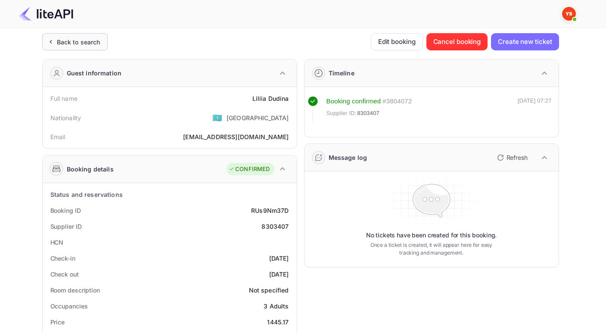 Image resolution: width=606 pixels, height=333 pixels. What do you see at coordinates (65, 274) in the screenshot?
I see `div: Check out` at bounding box center [65, 274].